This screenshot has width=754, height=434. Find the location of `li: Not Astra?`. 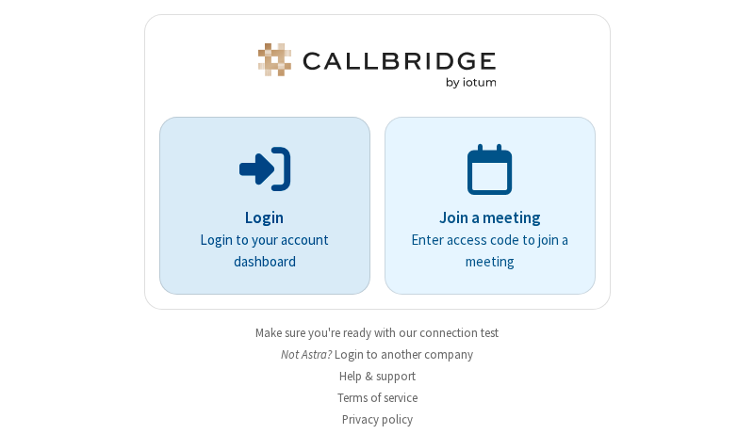

li: Not Astra? is located at coordinates (377, 354).